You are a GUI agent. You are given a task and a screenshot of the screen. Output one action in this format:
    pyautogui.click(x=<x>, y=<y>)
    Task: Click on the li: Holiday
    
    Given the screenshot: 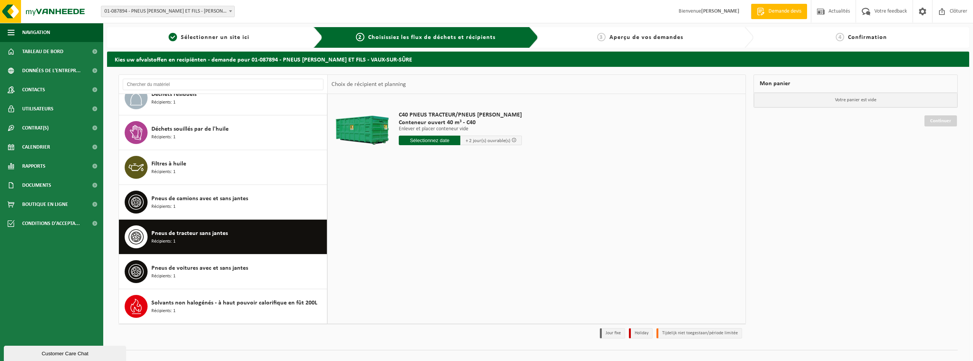 What is the action you would take?
    pyautogui.click(x=641, y=333)
    